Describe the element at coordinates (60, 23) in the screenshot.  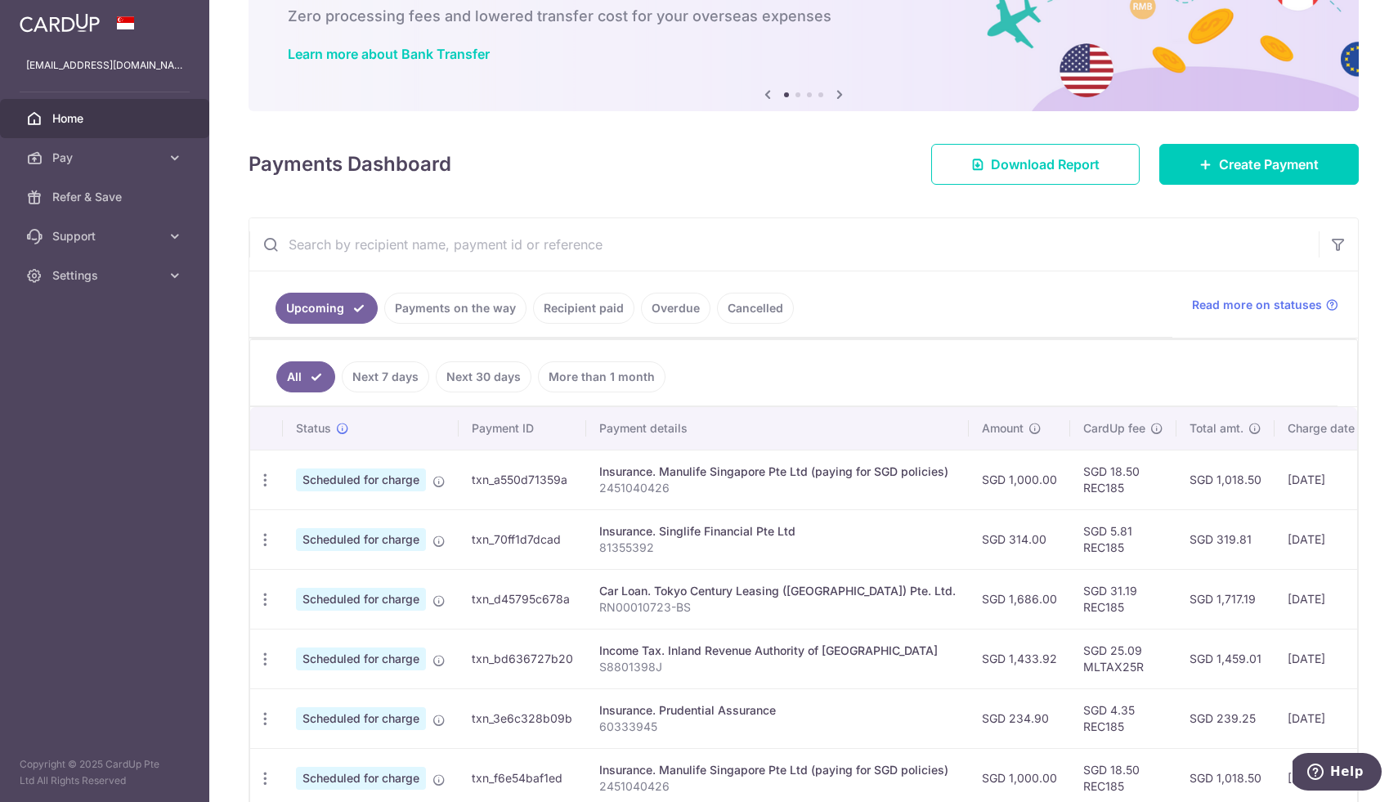
I see `img: CardUp` at that location.